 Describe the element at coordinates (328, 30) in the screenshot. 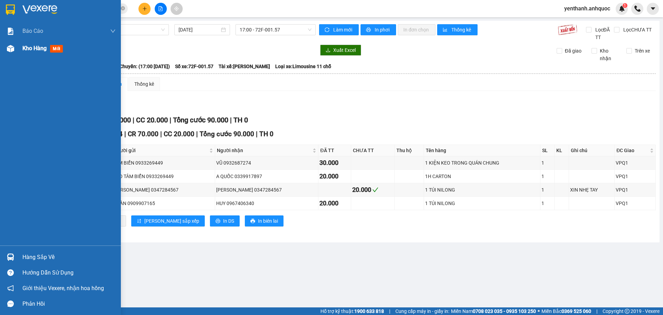

I see `span: sync` at that location.